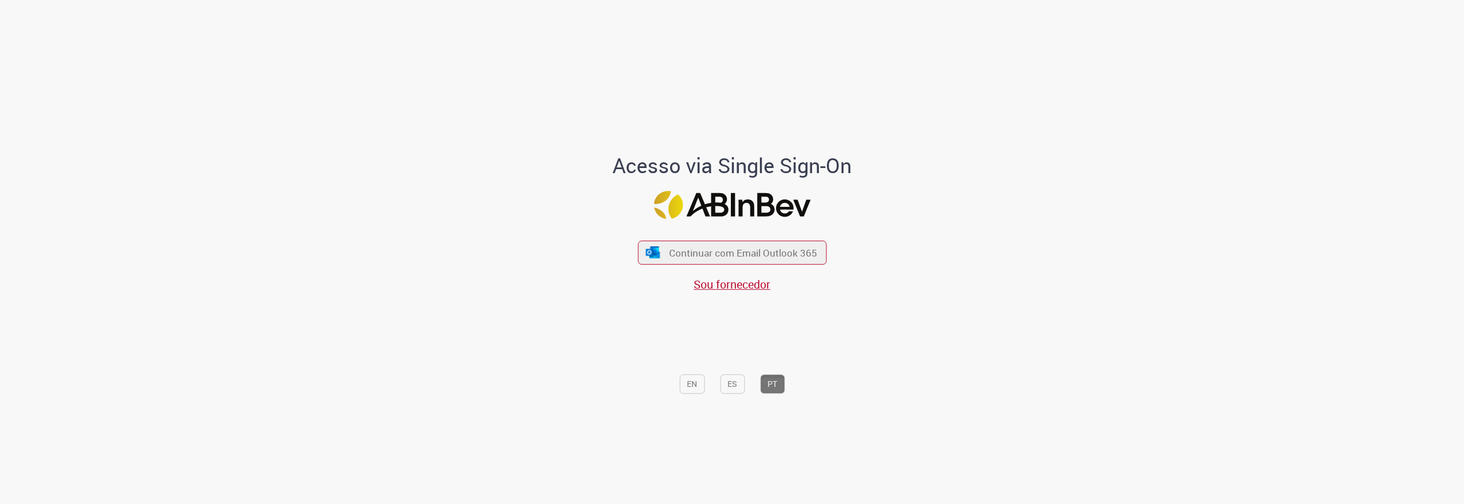 This screenshot has width=1464, height=504. I want to click on button: PT, so click(772, 384).